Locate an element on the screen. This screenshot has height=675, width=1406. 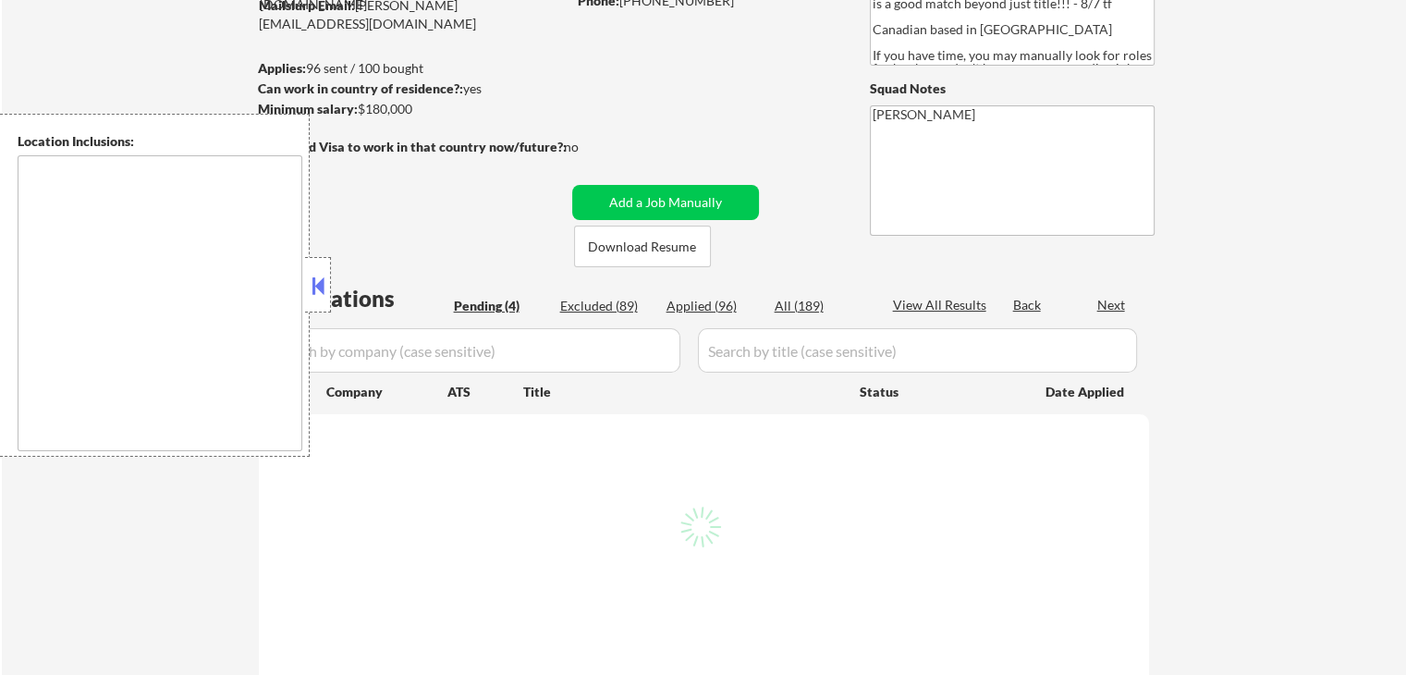
div: Company is located at coordinates (386, 392).